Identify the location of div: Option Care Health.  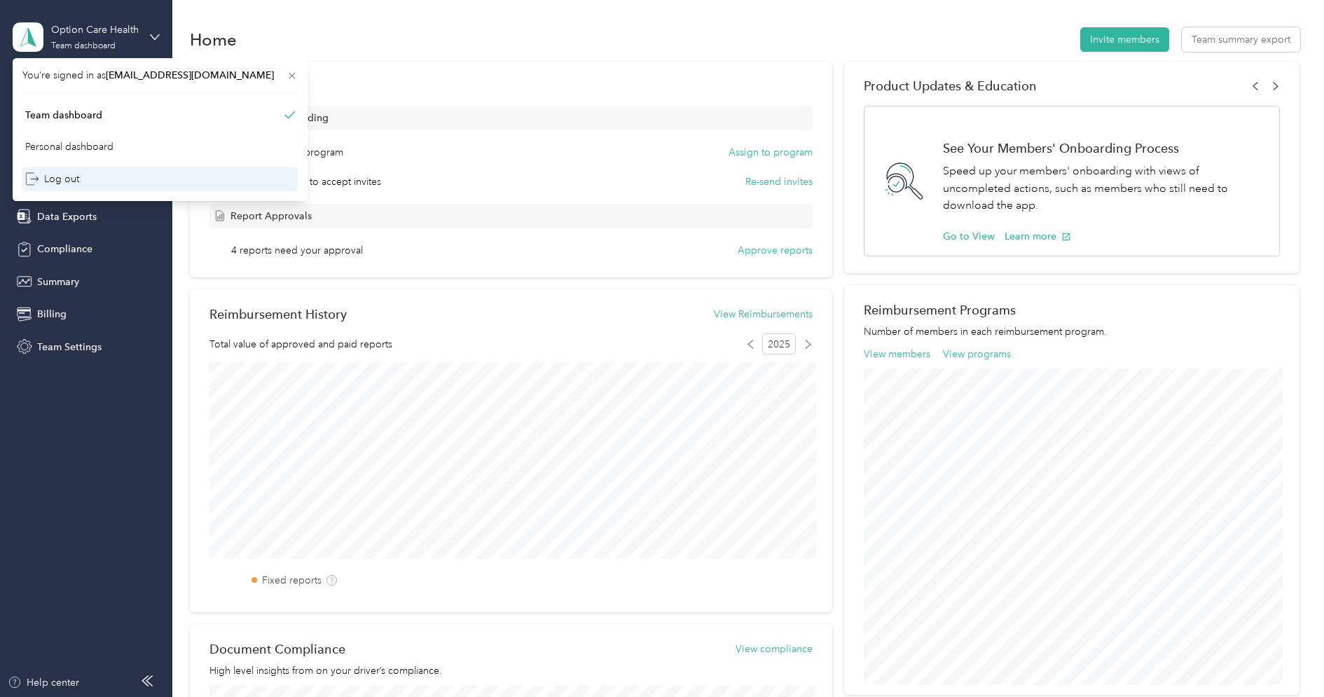
(95, 29).